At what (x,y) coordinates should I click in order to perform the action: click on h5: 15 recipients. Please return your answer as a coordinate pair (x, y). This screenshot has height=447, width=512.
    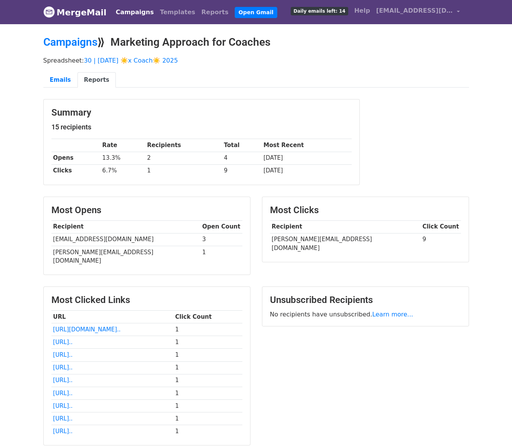
    Looking at the image, I should click on (201, 127).